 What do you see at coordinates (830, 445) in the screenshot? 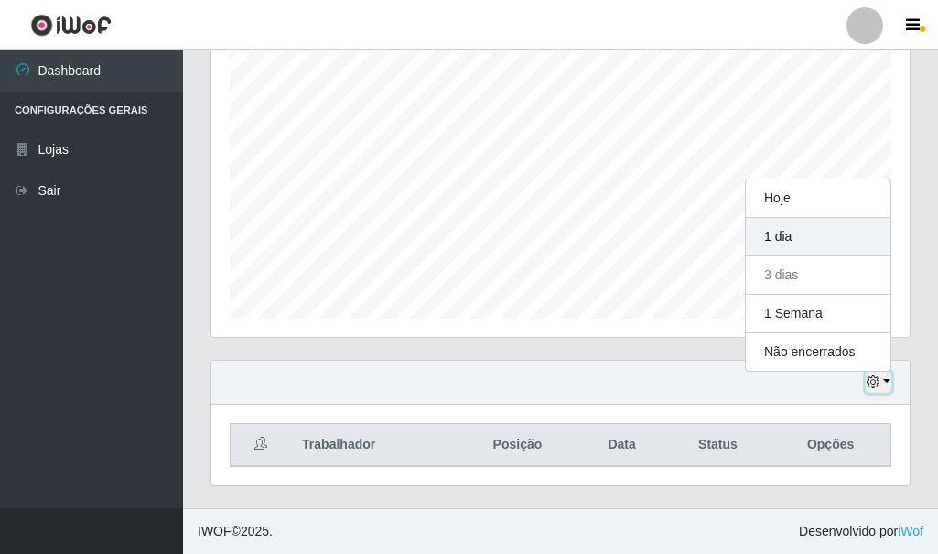
I see `th: Opções` at bounding box center [830, 445].